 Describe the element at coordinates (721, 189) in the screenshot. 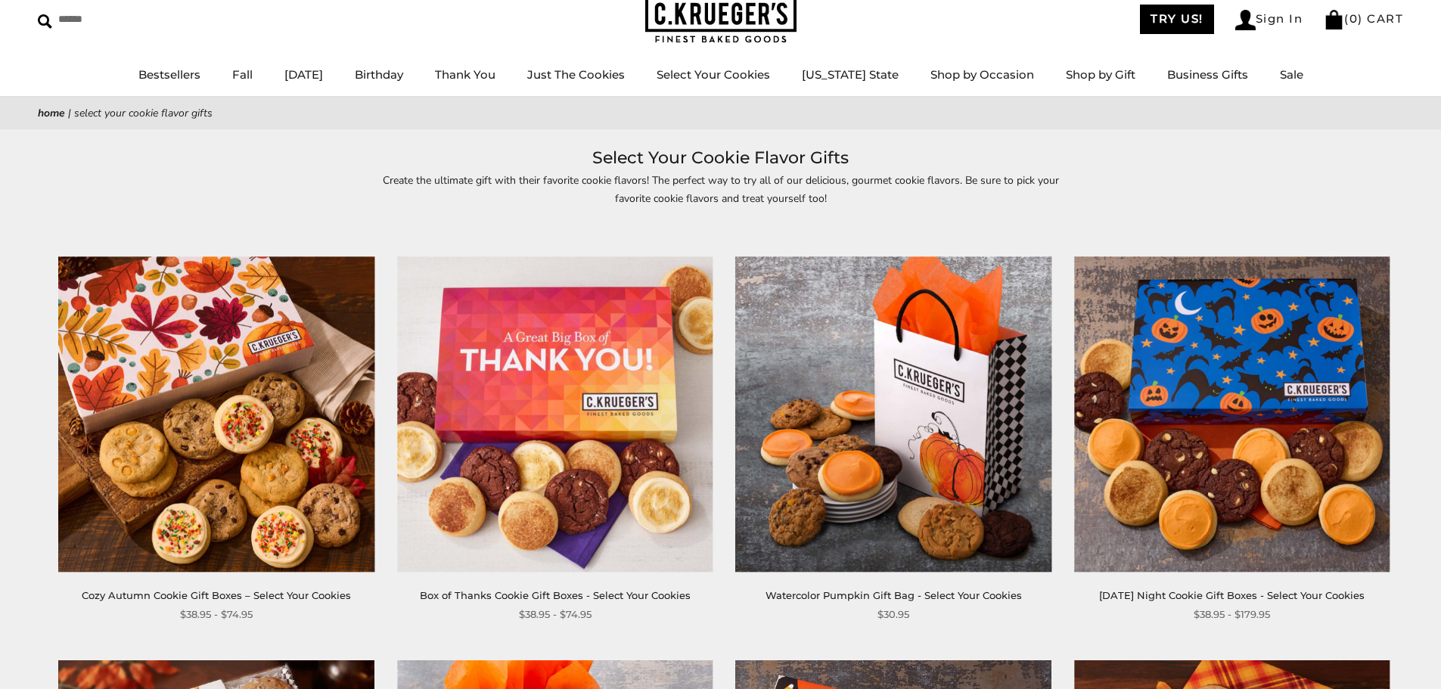

I see `p: Create the ultimate gift with their favorite cookie flavors! The perfect way to try all of our de...` at that location.